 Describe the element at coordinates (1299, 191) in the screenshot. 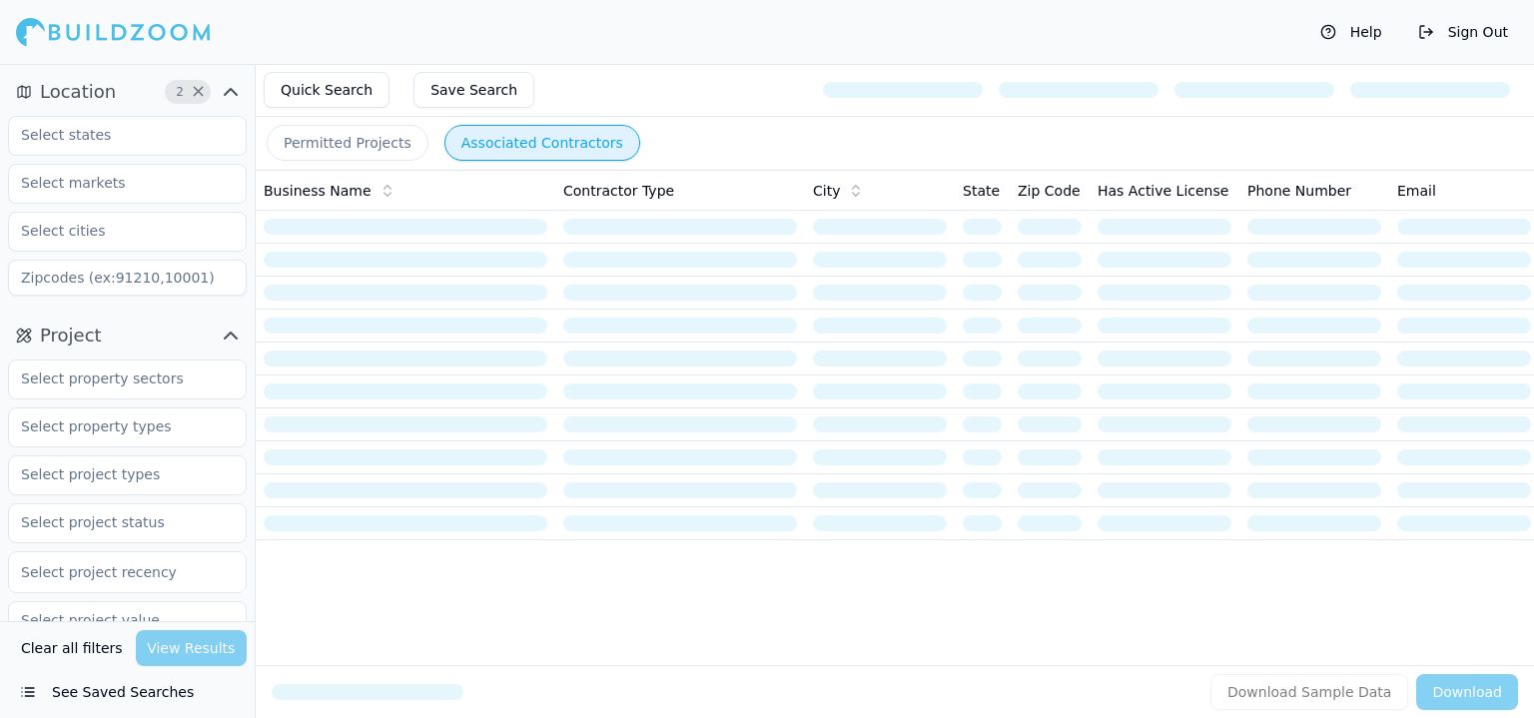

I see `span: Phone Number` at that location.